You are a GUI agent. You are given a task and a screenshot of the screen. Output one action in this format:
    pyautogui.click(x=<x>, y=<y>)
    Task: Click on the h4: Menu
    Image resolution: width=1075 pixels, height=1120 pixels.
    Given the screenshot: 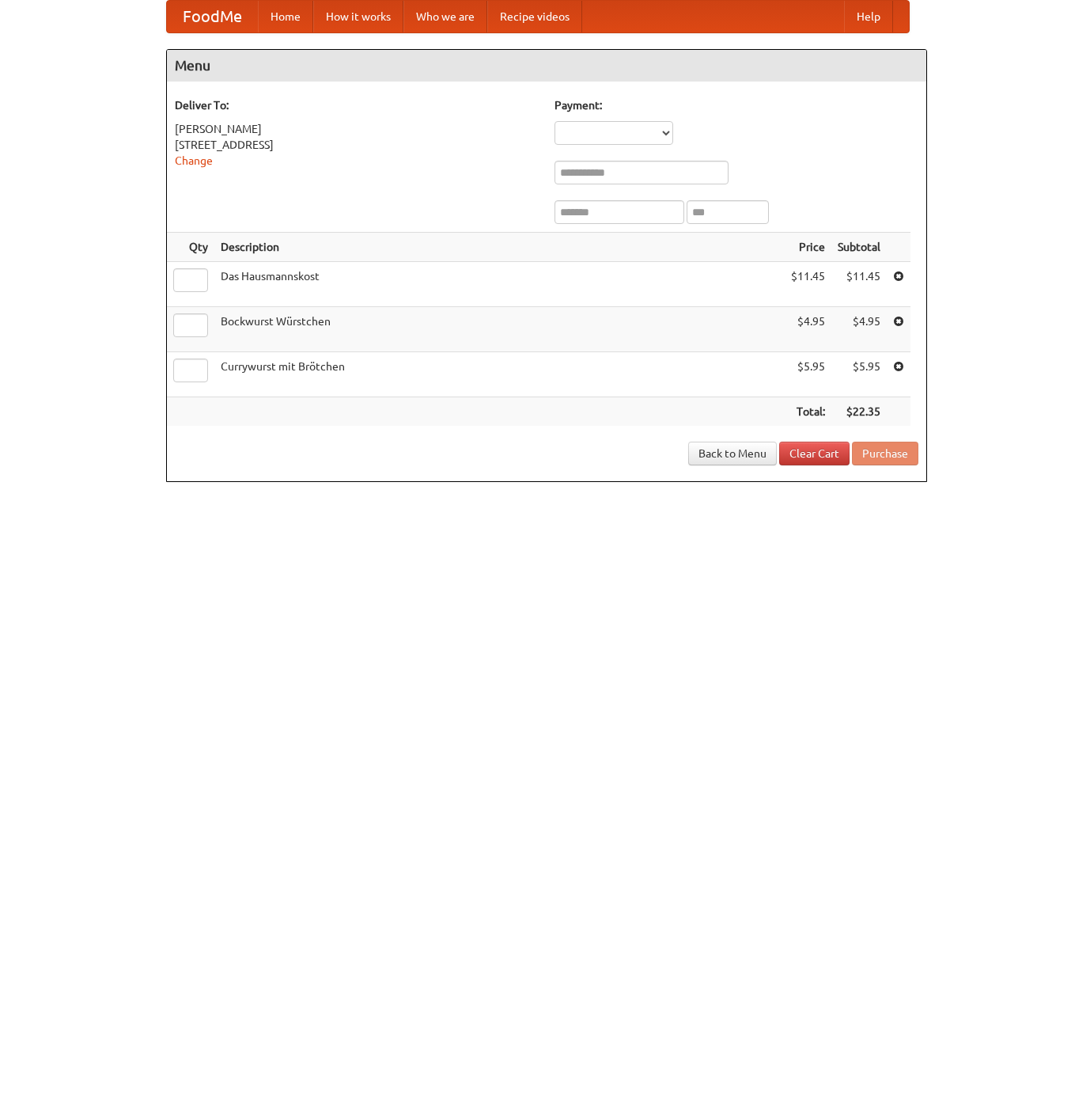 What is the action you would take?
    pyautogui.click(x=547, y=66)
    